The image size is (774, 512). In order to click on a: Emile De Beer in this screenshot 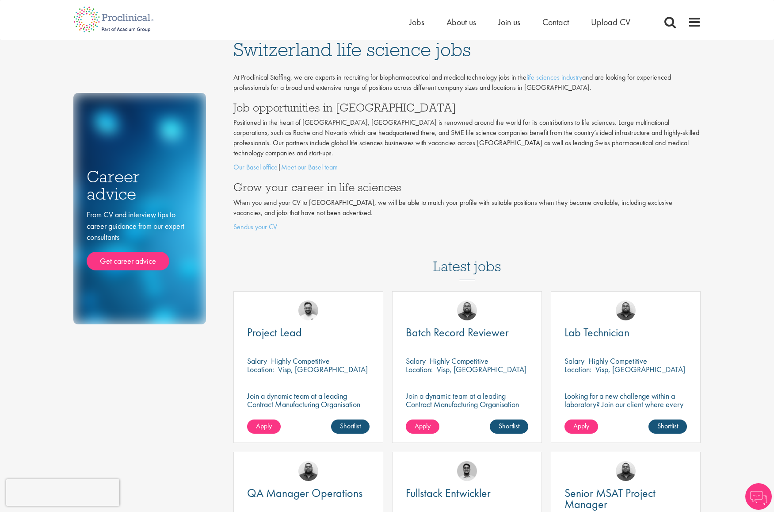, I will do `click(308, 310)`.